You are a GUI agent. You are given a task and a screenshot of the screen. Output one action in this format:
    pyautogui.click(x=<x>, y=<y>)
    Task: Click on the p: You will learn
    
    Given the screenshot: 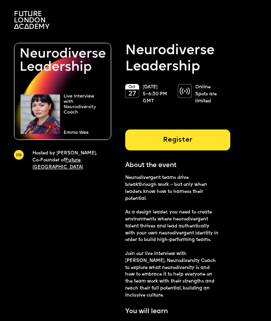 What is the action you would take?
    pyautogui.click(x=178, y=312)
    